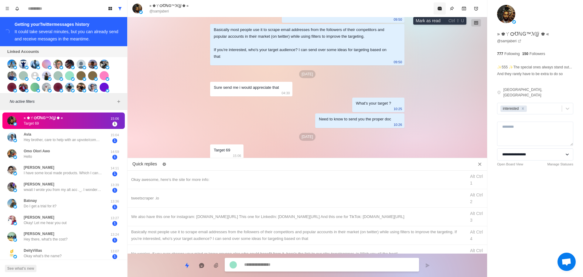  Describe the element at coordinates (477, 180) in the screenshot. I see `div: Alt Ctrl 1` at that location.